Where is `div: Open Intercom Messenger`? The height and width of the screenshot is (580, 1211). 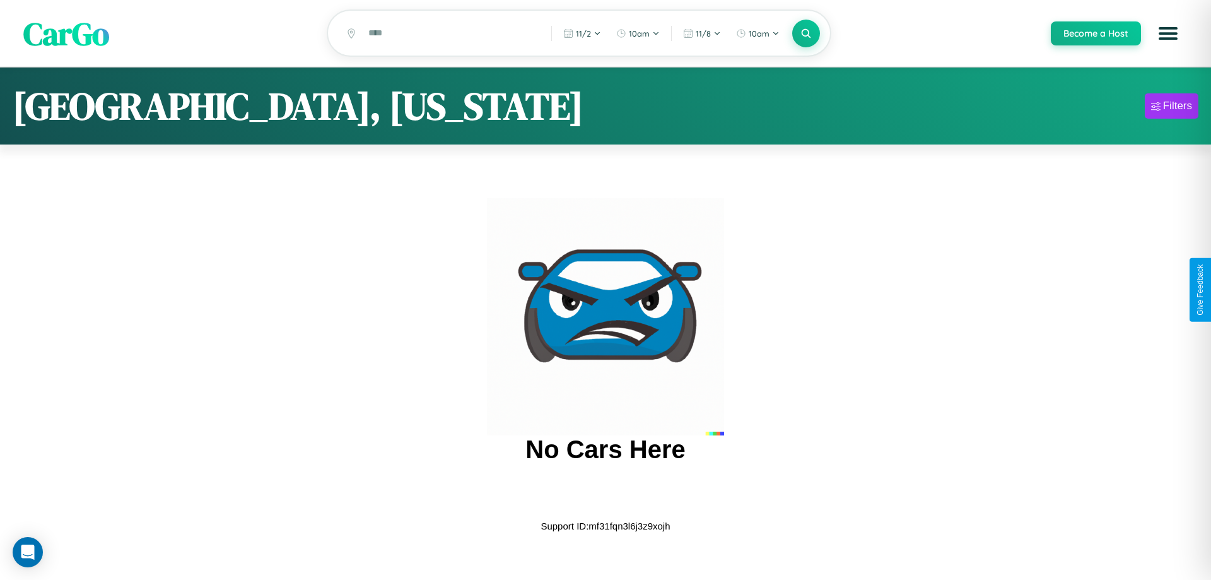
div: Open Intercom Messenger is located at coordinates (28, 552).